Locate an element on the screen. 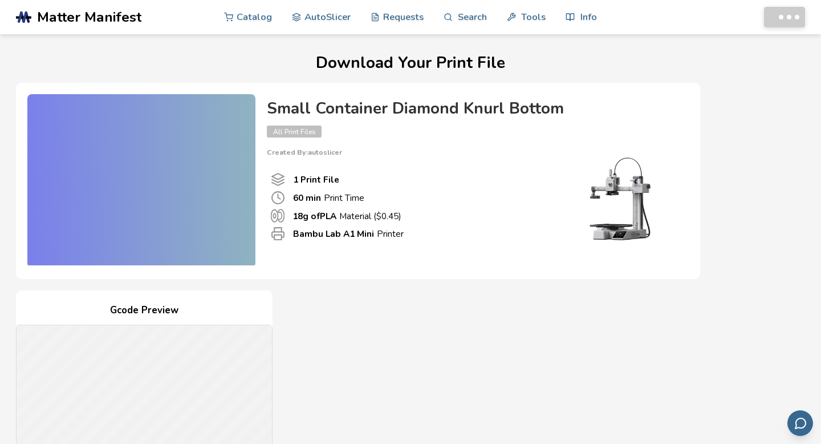  p: Printer is located at coordinates (349, 233).